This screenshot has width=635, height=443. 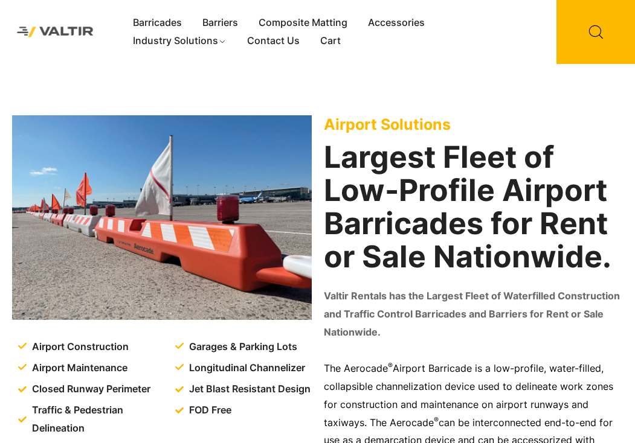 What do you see at coordinates (78, 369) in the screenshot?
I see `span: Airport Maintenance` at bounding box center [78, 369].